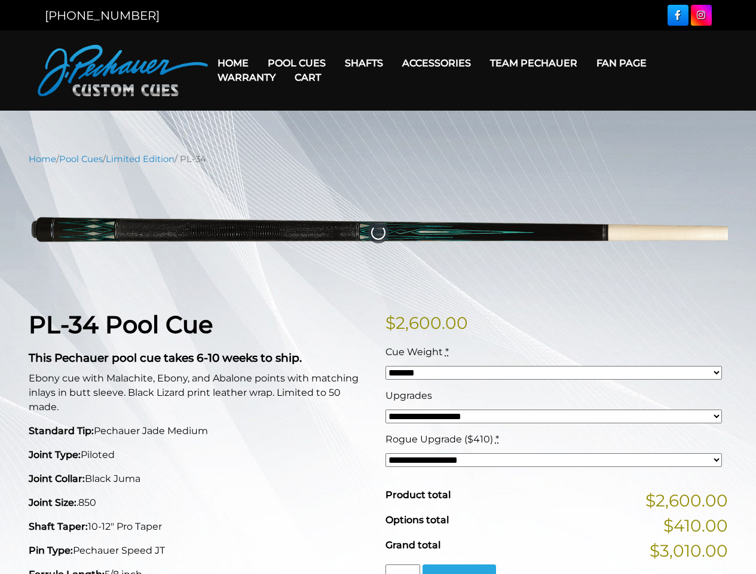  I want to click on strong: Joint Collar:, so click(57, 478).